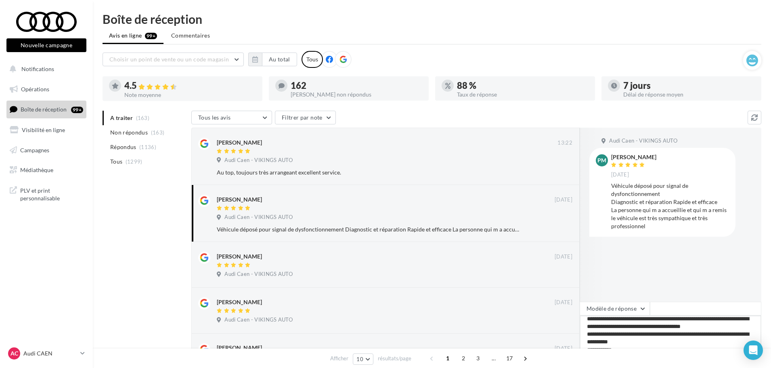 This screenshot has width=771, height=368. What do you see at coordinates (509, 358) in the screenshot?
I see `span: 17` at bounding box center [509, 358].